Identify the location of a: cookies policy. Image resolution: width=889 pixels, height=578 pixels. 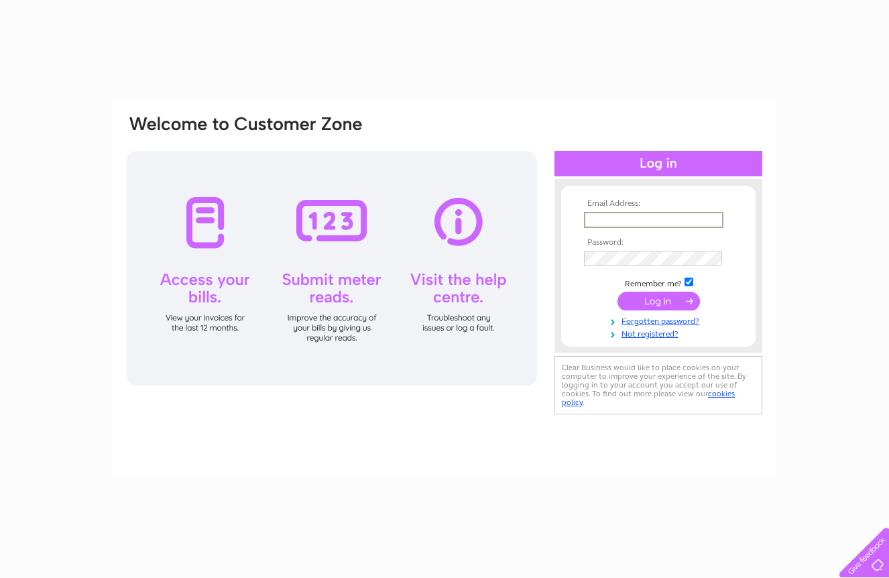
(649, 398).